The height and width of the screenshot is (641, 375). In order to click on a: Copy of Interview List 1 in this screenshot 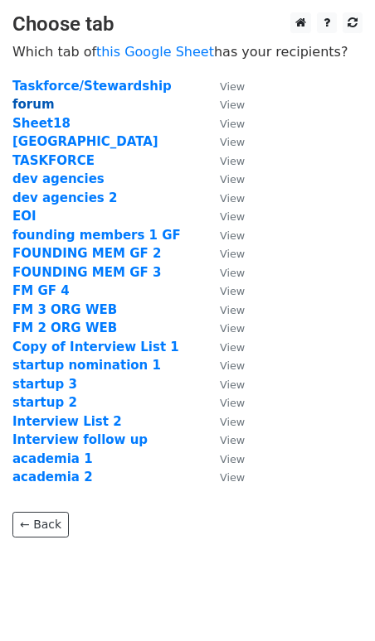, I will do `click(95, 347)`.